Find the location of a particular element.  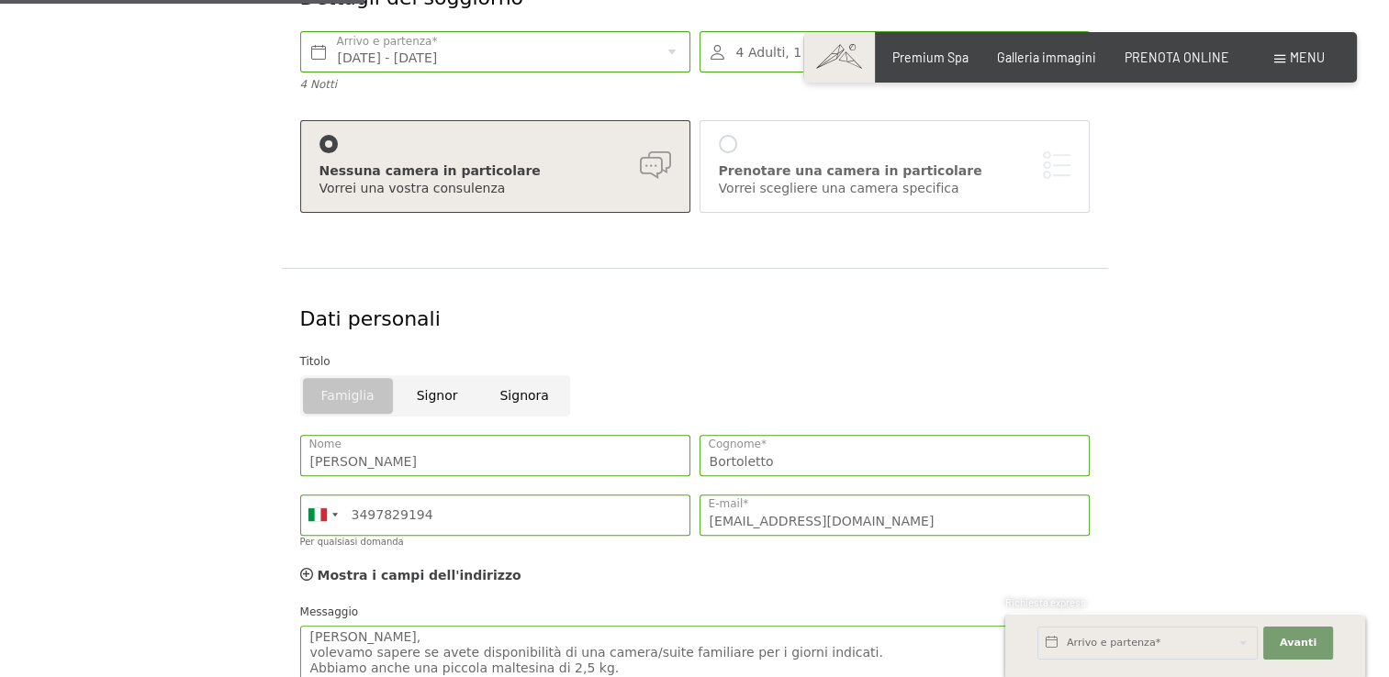

span: Menu is located at coordinates (1307, 57).